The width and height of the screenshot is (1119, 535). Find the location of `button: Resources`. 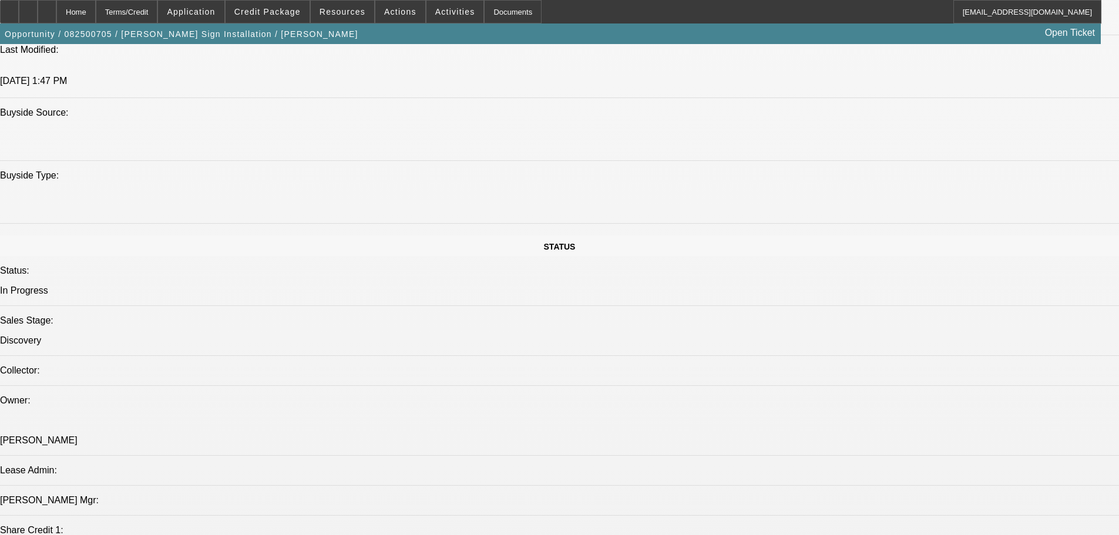

button: Resources is located at coordinates (343, 12).